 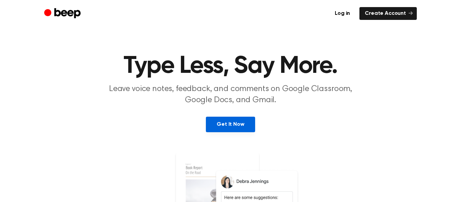 I want to click on a: Get It Now, so click(x=230, y=124).